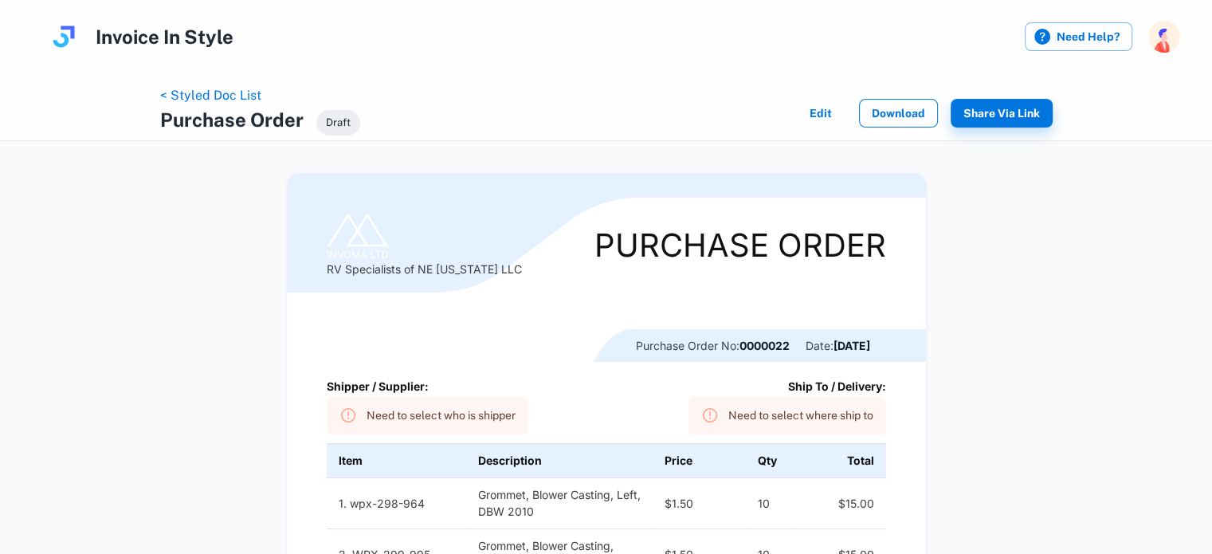 The width and height of the screenshot is (1212, 554). Describe the element at coordinates (801, 415) in the screenshot. I see `div: Need to select where ship to` at that location.